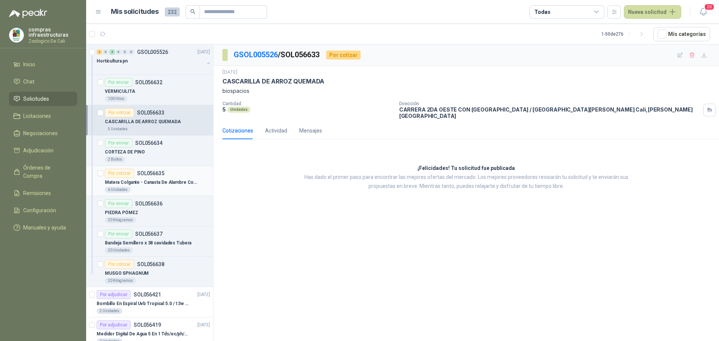 The image size is (719, 341). Describe the element at coordinates (53, 41) in the screenshot. I see `p: Zoologico De Cali` at that location.